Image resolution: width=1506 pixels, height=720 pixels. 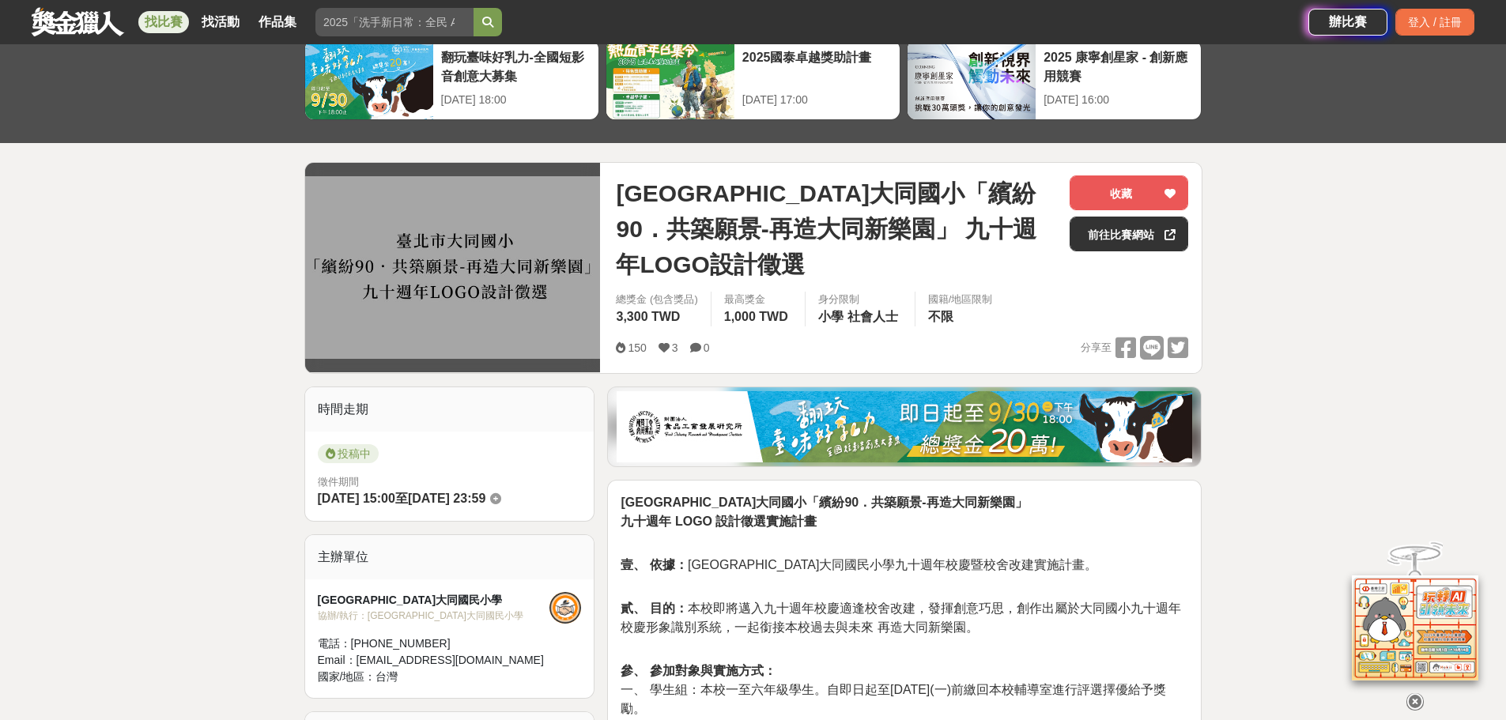 What do you see at coordinates (402, 498) in the screenshot?
I see `span: 至` at bounding box center [402, 498].